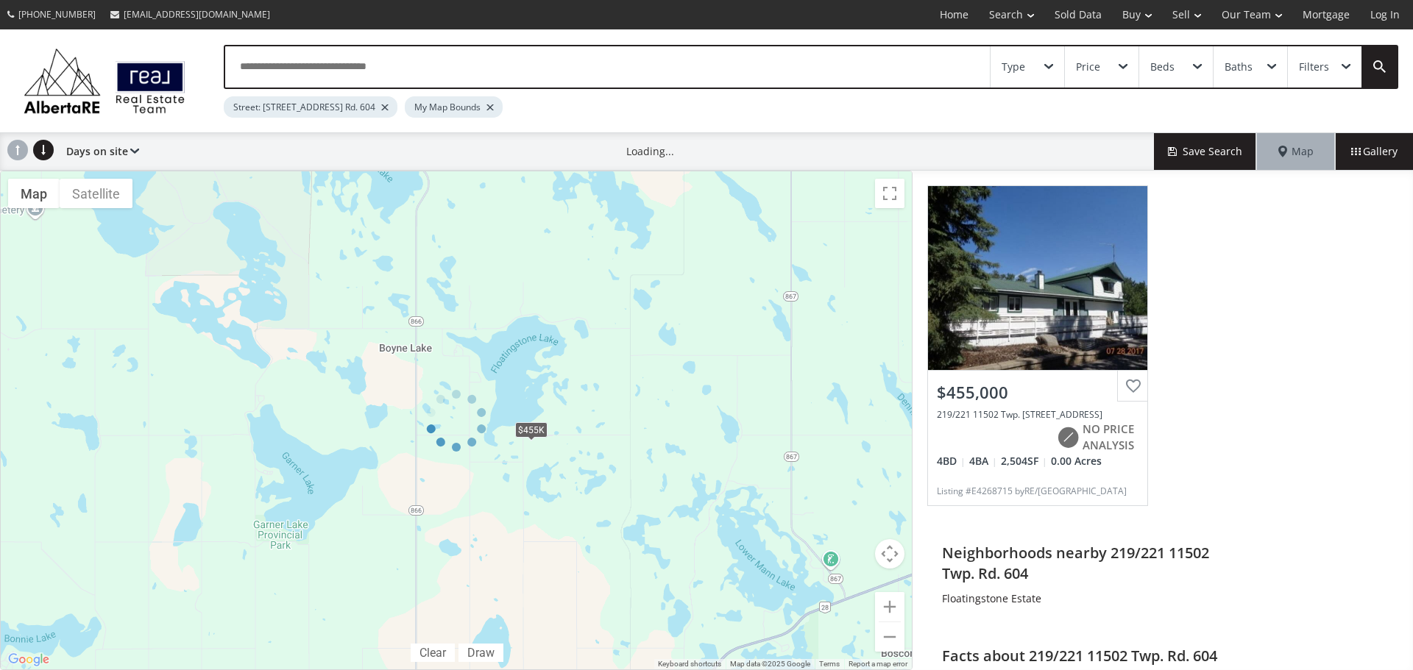 The width and height of the screenshot is (1413, 670). What do you see at coordinates (1024, 461) in the screenshot?
I see `span: 2,504 SF` at bounding box center [1024, 461].